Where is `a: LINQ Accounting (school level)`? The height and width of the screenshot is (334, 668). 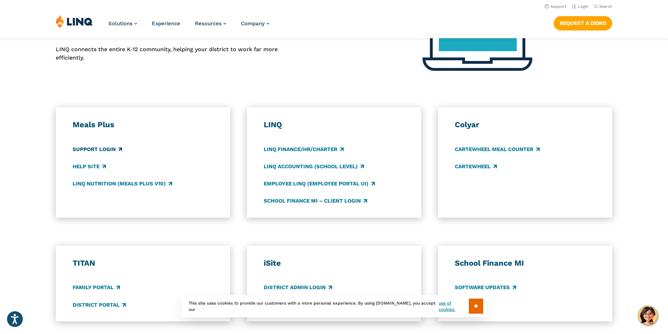 a: LINQ Accounting (school level) is located at coordinates (314, 167).